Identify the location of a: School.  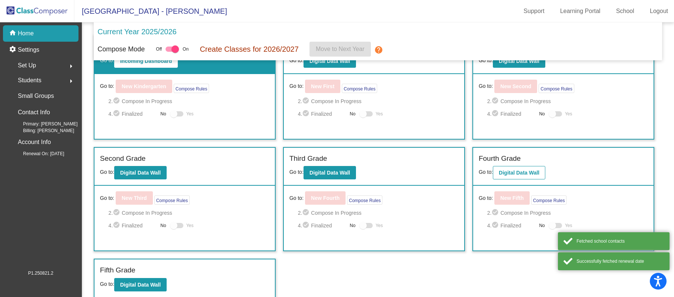
(625, 11).